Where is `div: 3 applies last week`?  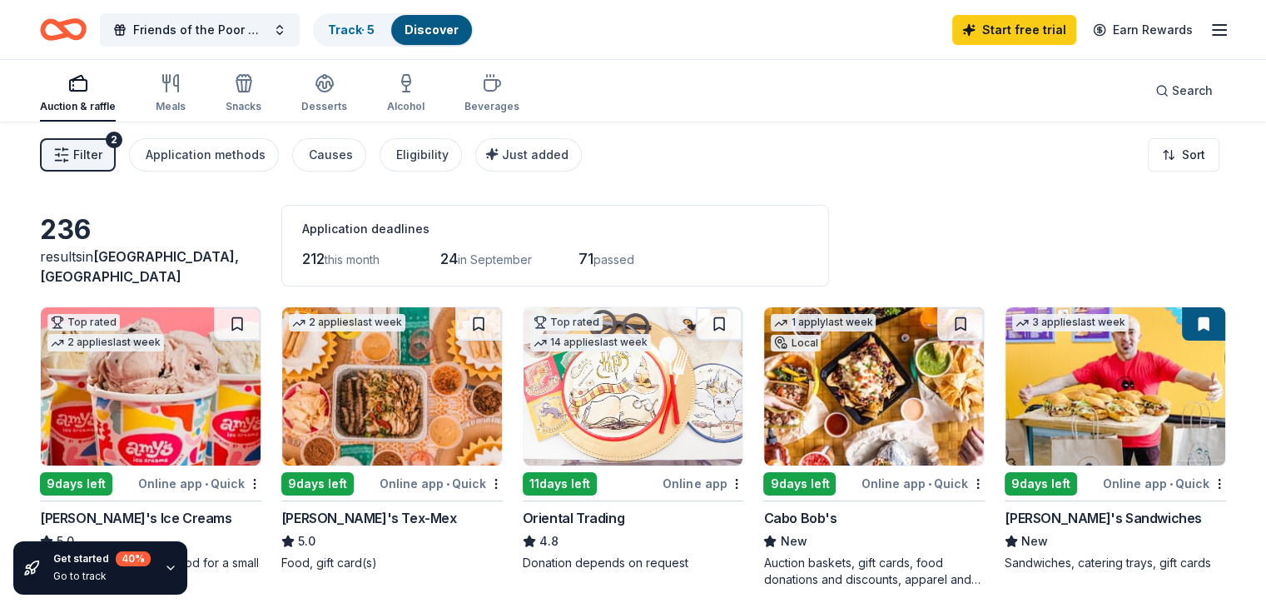 div: 3 applies last week is located at coordinates (1071, 322).